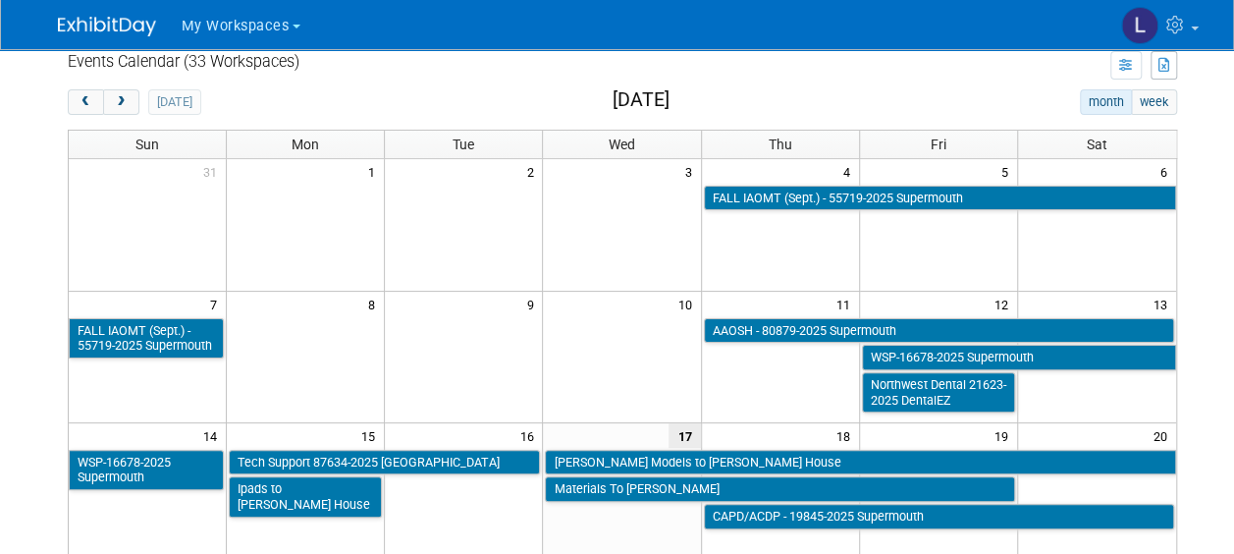  I want to click on span: Sat, so click(1096, 144).